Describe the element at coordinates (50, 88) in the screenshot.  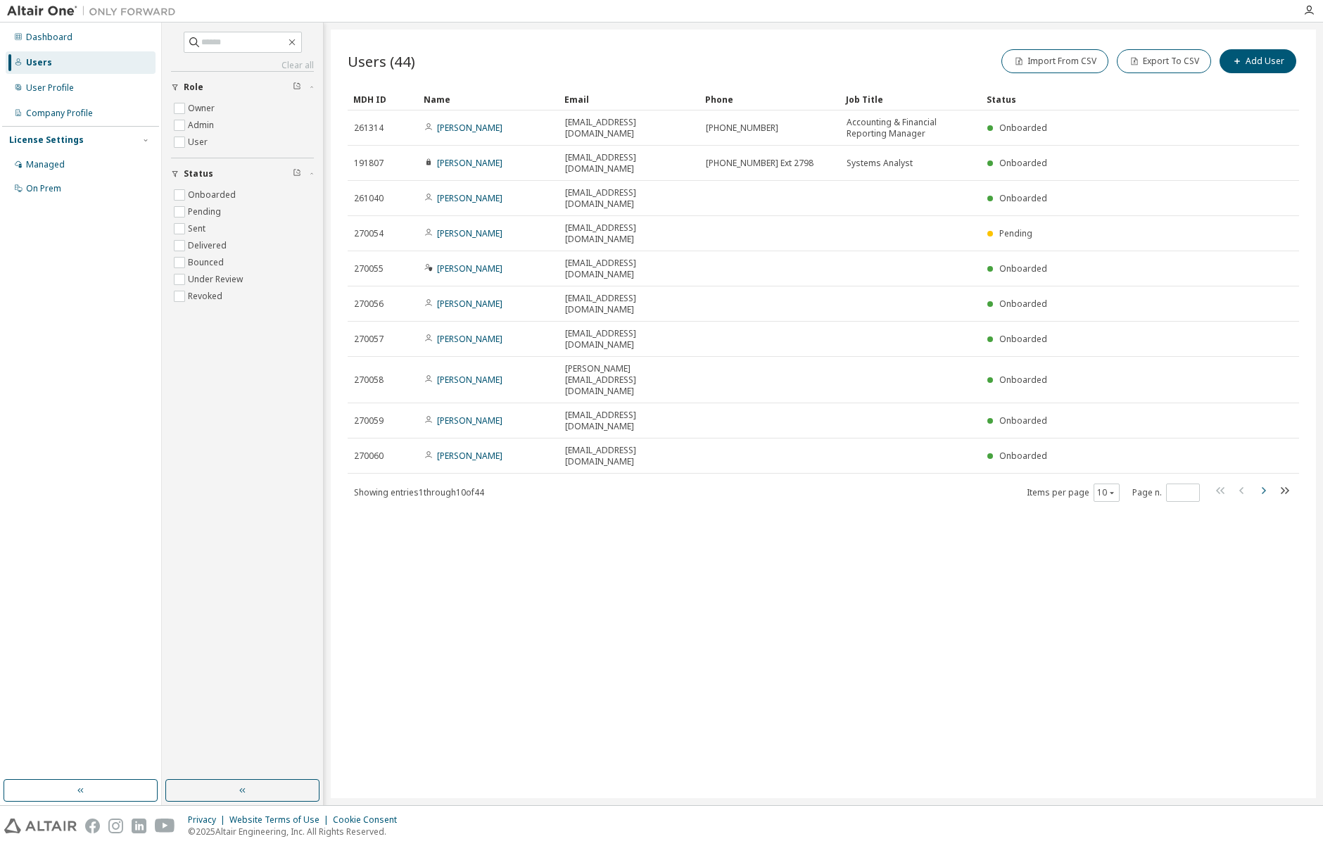
I see `div: User Profile` at that location.